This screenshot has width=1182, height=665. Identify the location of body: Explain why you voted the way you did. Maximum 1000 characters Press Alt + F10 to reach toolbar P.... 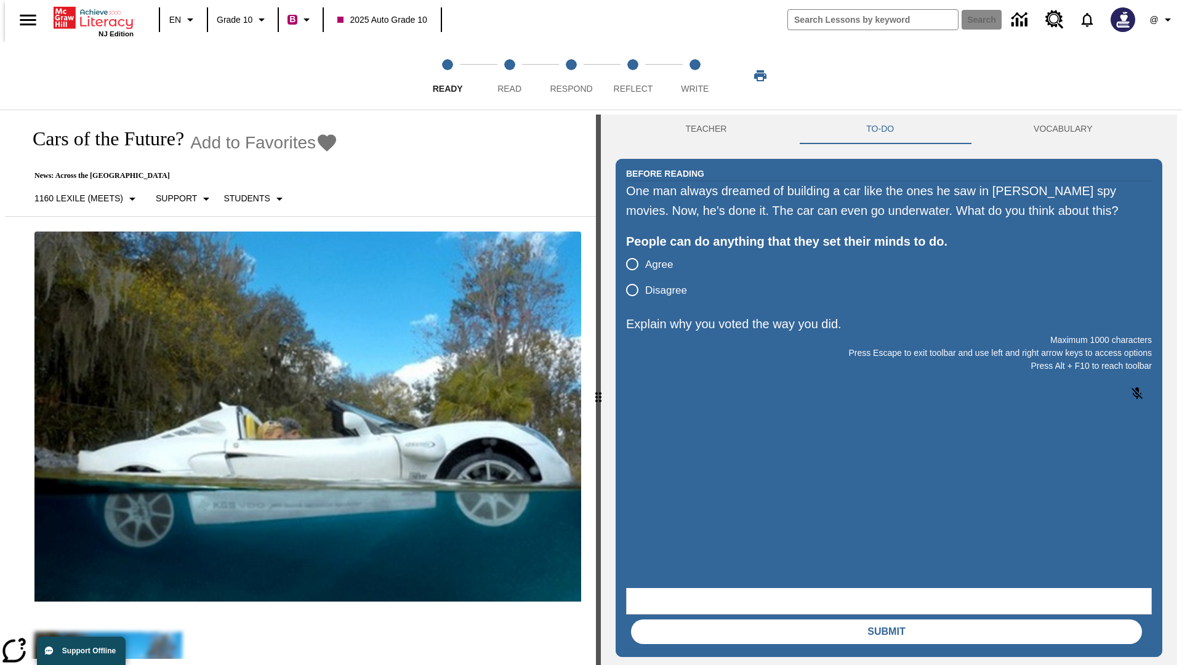
(92, 15).